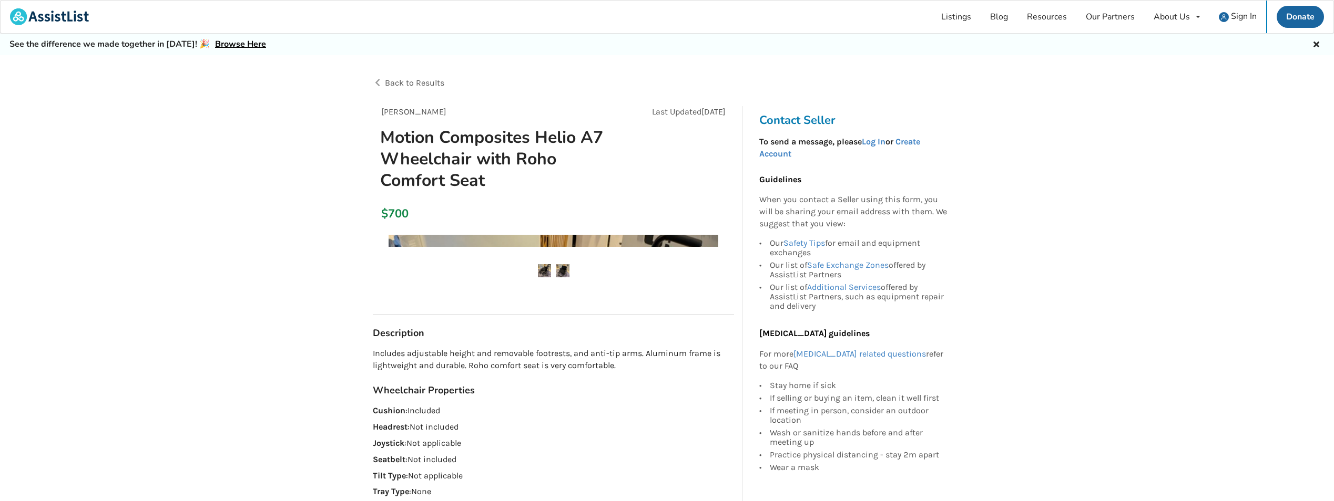  I want to click on img: assistlist-logo, so click(49, 17).